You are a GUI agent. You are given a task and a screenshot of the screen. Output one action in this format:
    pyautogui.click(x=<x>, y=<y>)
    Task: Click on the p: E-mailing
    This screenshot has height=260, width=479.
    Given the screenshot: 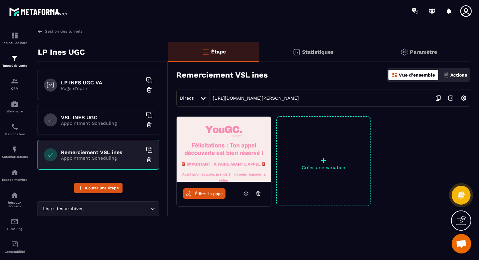 What is the action you would take?
    pyautogui.click(x=15, y=229)
    